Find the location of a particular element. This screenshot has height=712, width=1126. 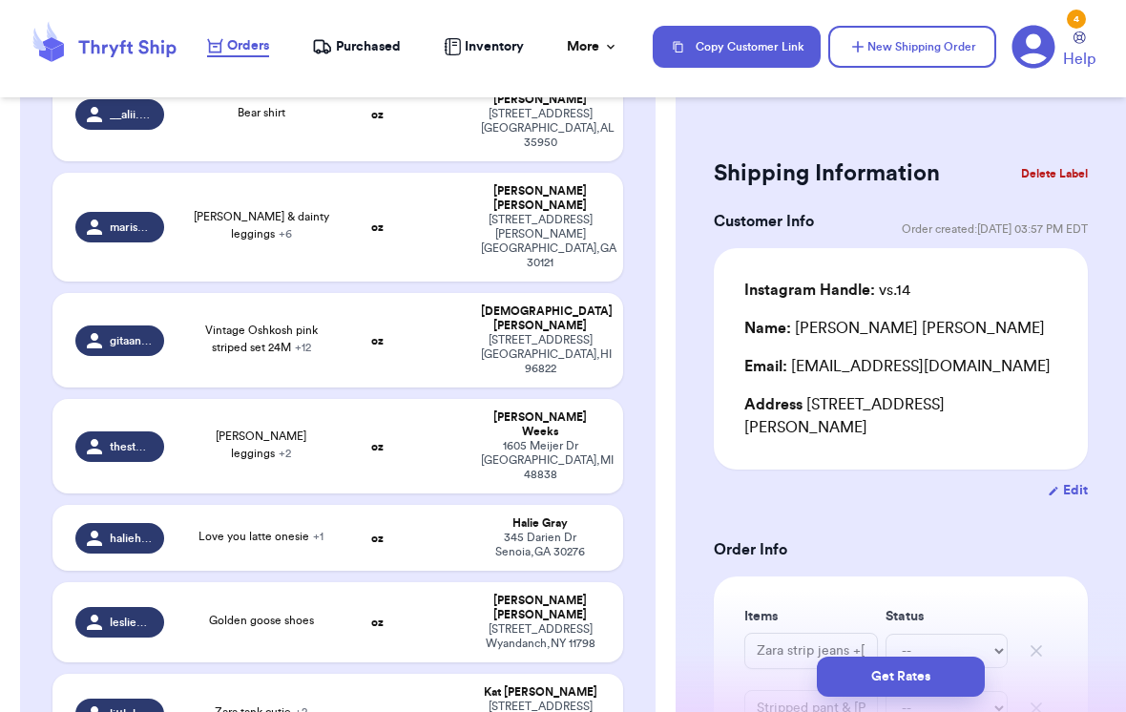

span: __alii.sanchezz is located at coordinates (131, 114).